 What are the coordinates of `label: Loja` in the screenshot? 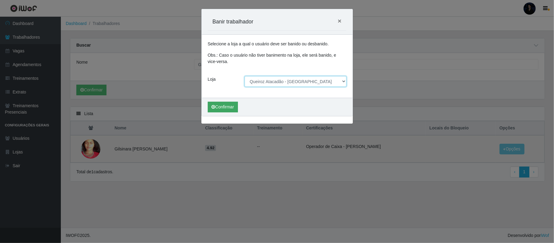 It's located at (212, 79).